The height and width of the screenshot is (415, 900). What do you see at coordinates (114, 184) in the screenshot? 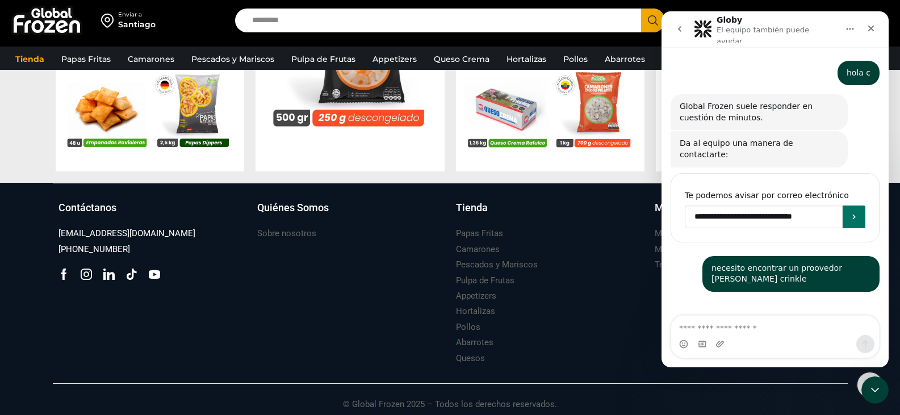
I see `div: Te podemos avisar por correo electrónico` at bounding box center [114, 184].